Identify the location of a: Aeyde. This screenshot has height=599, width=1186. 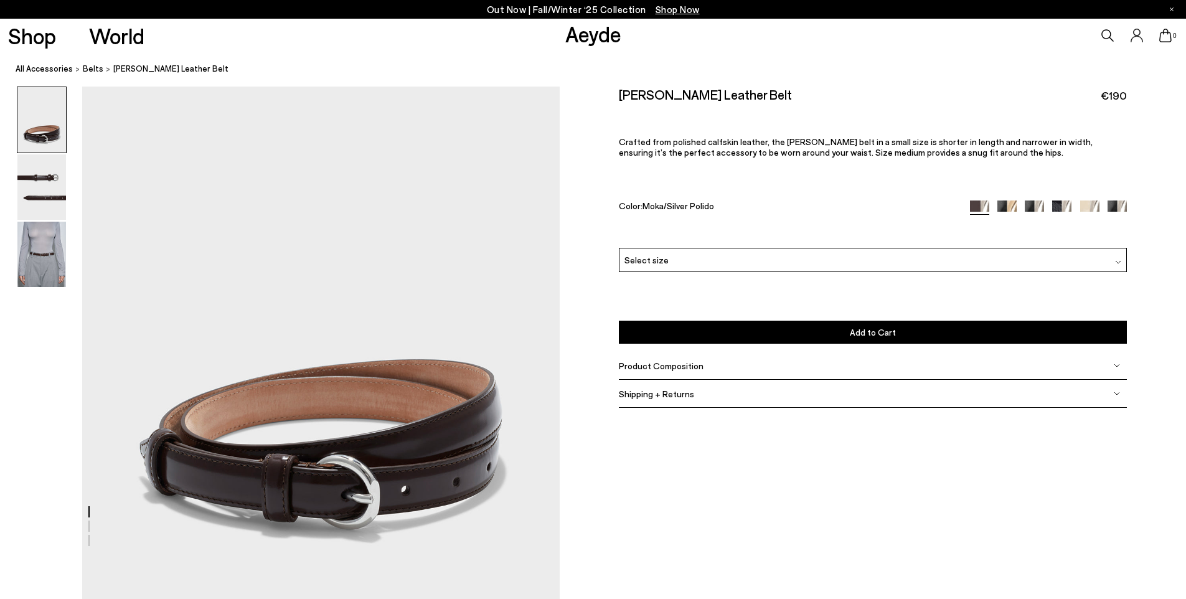
(593, 34).